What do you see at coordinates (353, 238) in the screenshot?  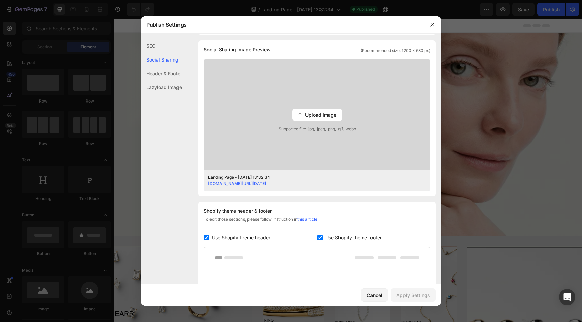 I see `span: Use Shopify theme footer` at bounding box center [353, 238].